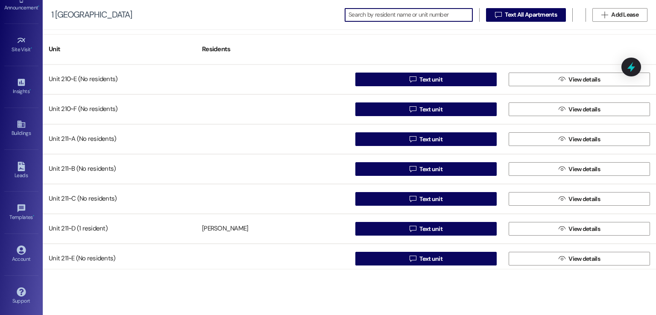 The width and height of the screenshot is (656, 315). What do you see at coordinates (410, 15) in the screenshot?
I see `input: Search by resident name or unit number` at bounding box center [410, 15].